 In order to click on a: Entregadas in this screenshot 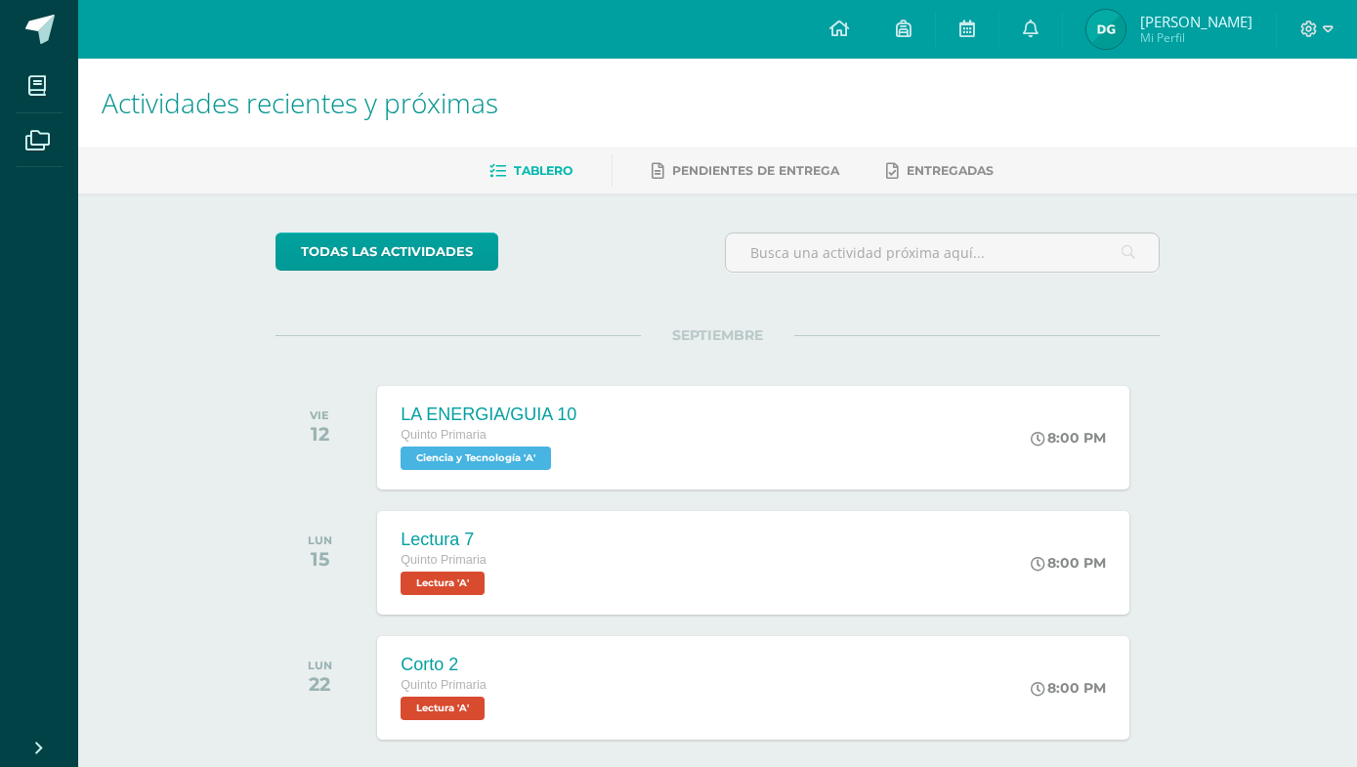, I will do `click(940, 171)`.